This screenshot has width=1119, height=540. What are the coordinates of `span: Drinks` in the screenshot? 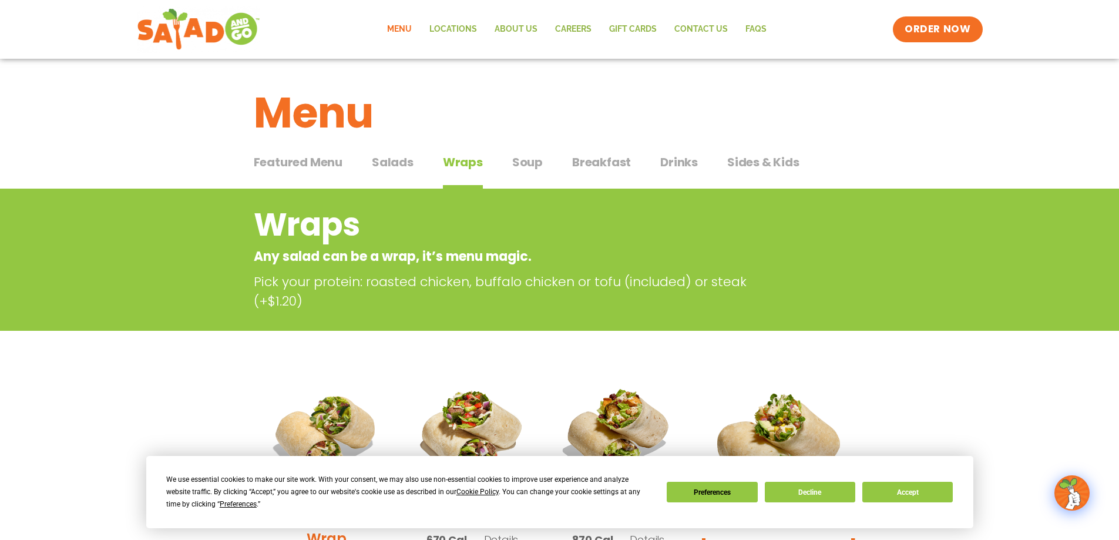 It's located at (679, 162).